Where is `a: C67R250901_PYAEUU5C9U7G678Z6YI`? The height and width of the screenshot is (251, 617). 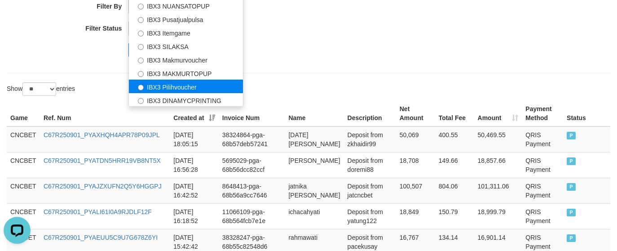
a: C67R250901_PYAEUU5C9U7G678Z6YI is located at coordinates (101, 237).